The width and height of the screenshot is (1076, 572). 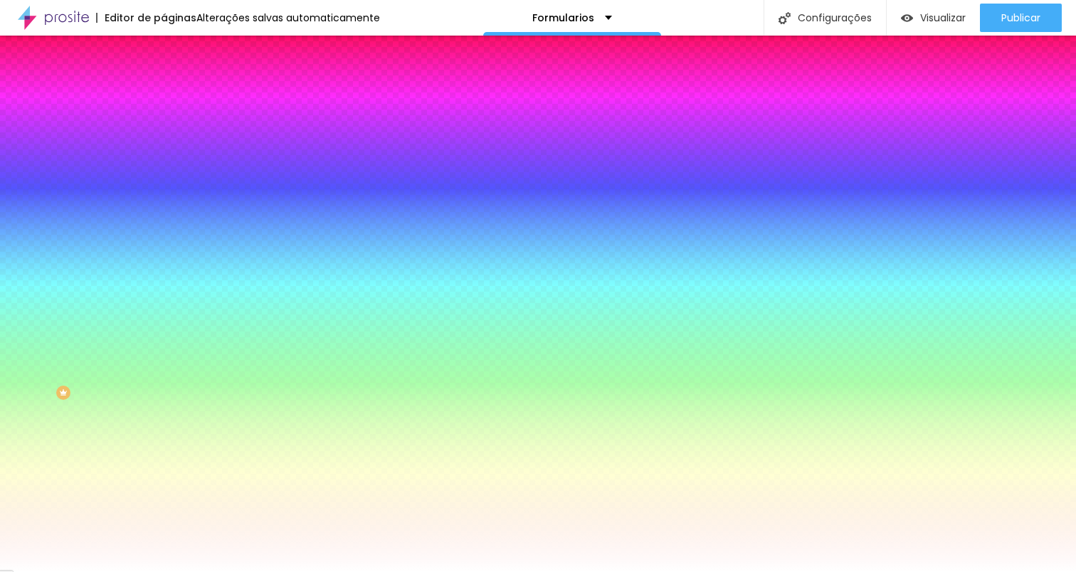 I want to click on span: Publicar, so click(x=1020, y=18).